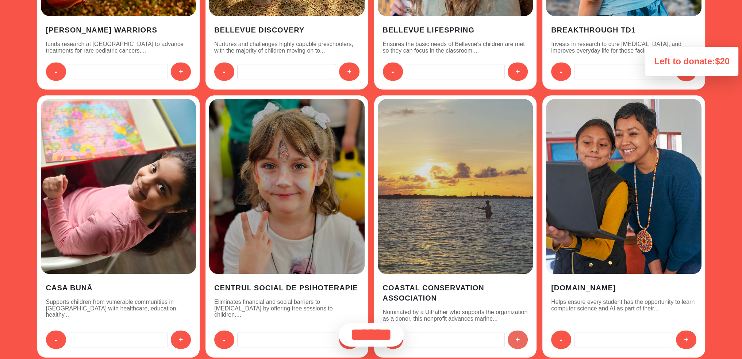  What do you see at coordinates (287, 47) in the screenshot?
I see `p: Nurtures and challenges highly capable preschoolers, with the majority of children moving on to...` at bounding box center [287, 47].